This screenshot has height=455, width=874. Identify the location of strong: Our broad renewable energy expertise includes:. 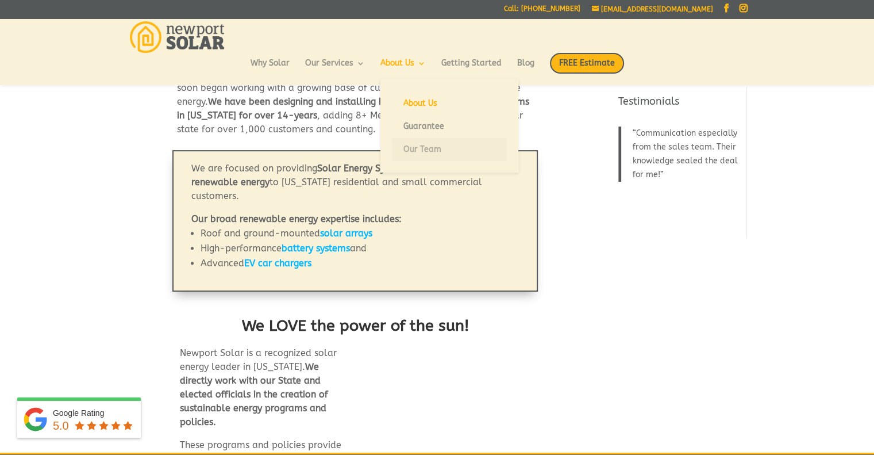
(297, 218).